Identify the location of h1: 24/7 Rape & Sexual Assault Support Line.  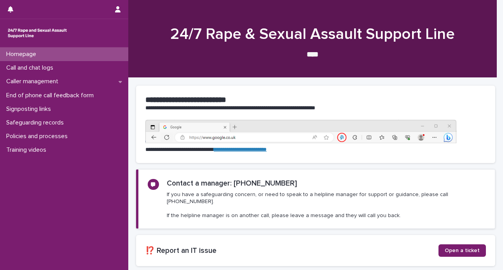
(313, 34).